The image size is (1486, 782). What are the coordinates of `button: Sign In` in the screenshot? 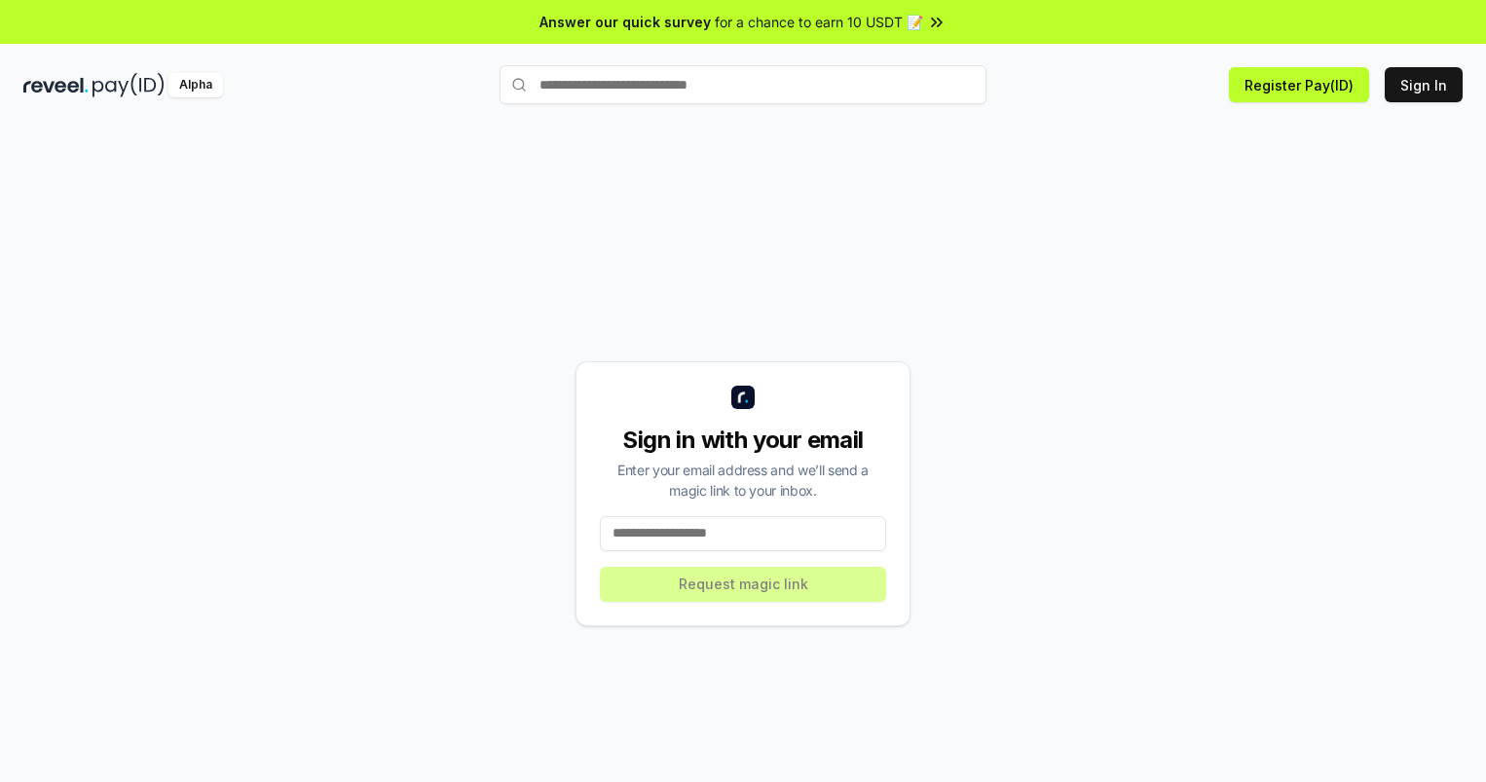 It's located at (1423, 85).